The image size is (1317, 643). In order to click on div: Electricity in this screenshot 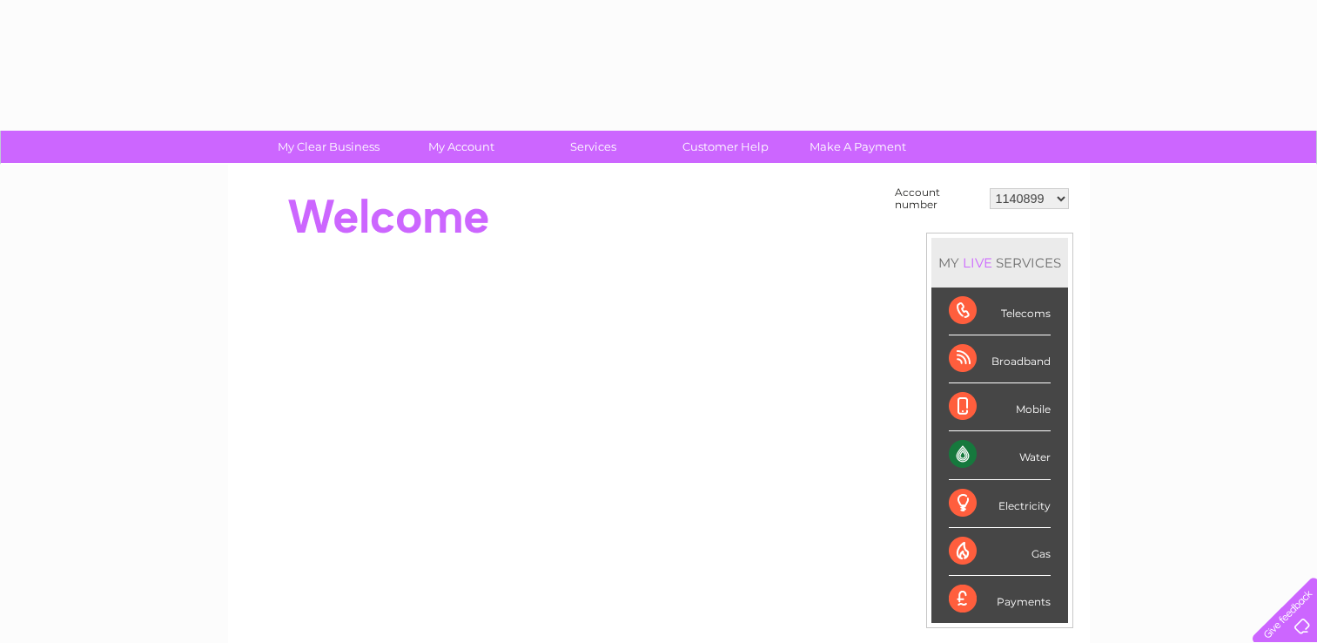, I will do `click(1000, 503)`.